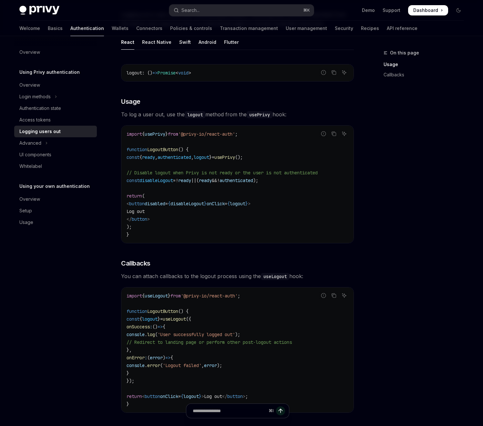 The width and height of the screenshot is (483, 426). What do you see at coordinates (344, 73) in the screenshot?
I see `button: Ask AI` at bounding box center [344, 73].